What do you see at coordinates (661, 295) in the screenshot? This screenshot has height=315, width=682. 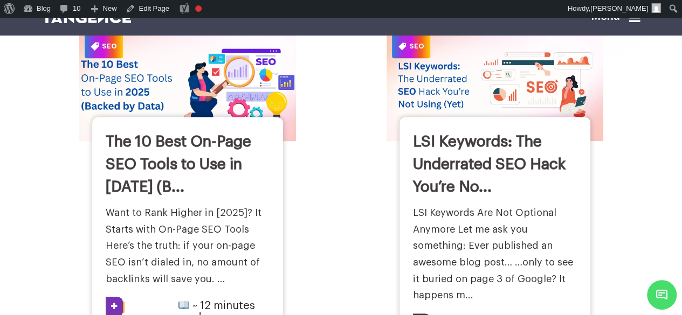 I see `span: Chat Widget` at bounding box center [661, 295].